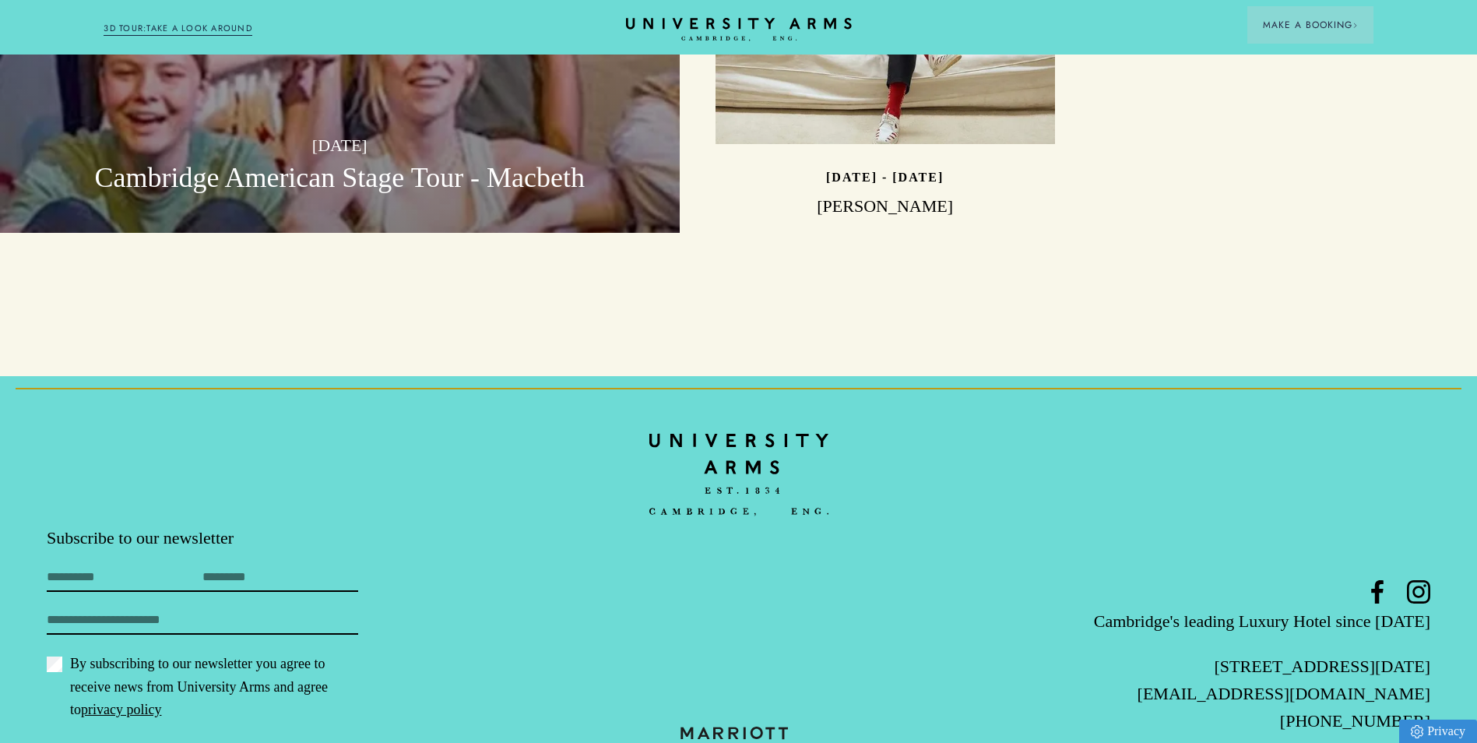 The height and width of the screenshot is (743, 1477). I want to click on input: By subscribing to our newsletter you agree to receive news from University Arms and agree topriva..., so click(54, 664).